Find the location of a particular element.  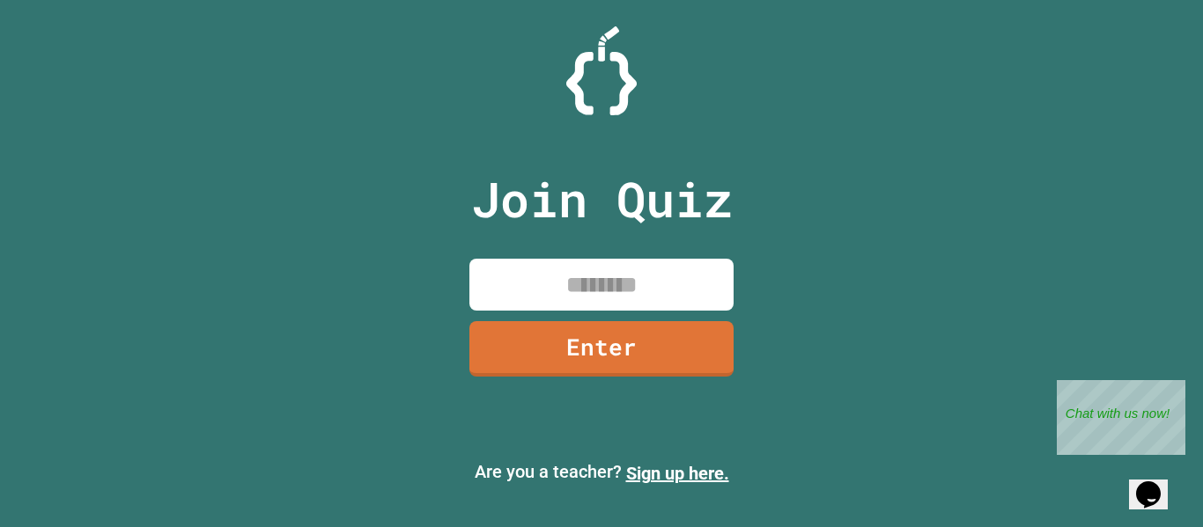

img: Logo.svg is located at coordinates (601, 70).